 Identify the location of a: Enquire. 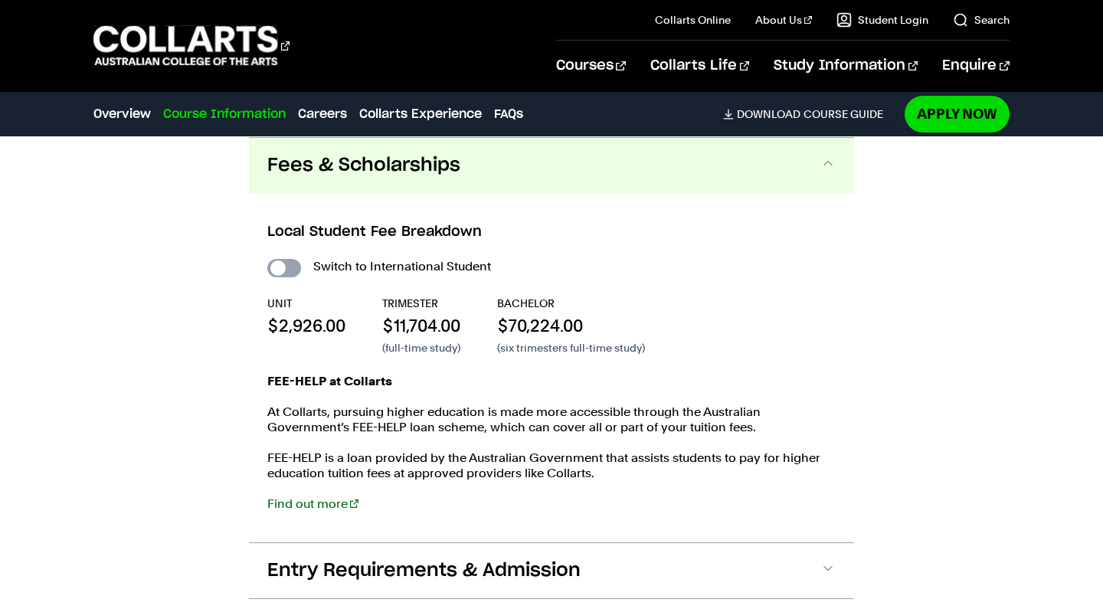
(975, 66).